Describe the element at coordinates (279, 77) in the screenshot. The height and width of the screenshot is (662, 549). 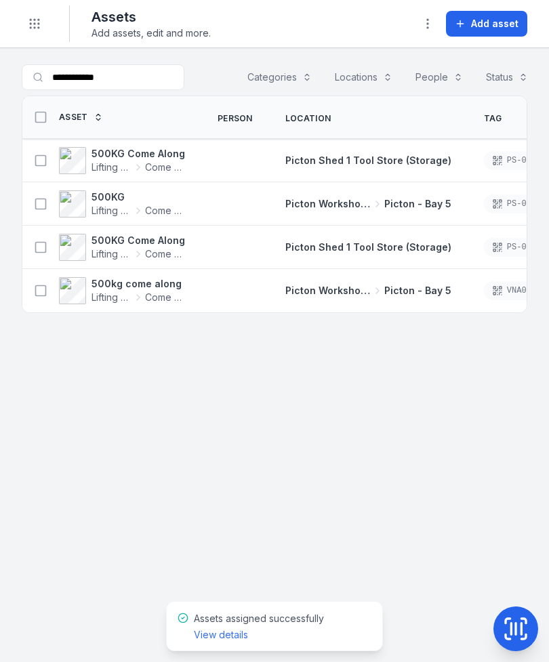
I see `button: Categories` at that location.